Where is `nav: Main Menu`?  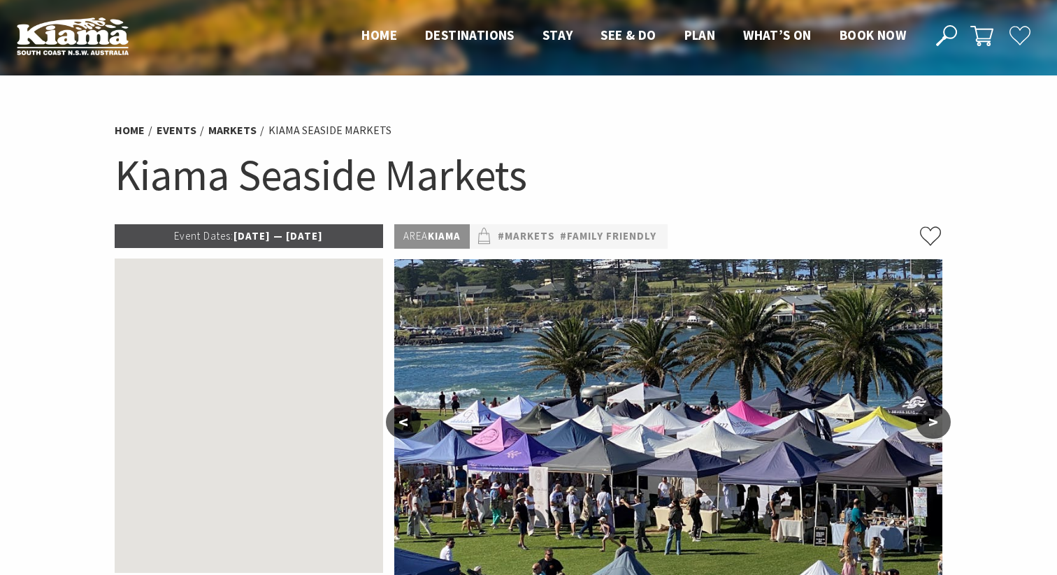 nav: Main Menu is located at coordinates (633, 36).